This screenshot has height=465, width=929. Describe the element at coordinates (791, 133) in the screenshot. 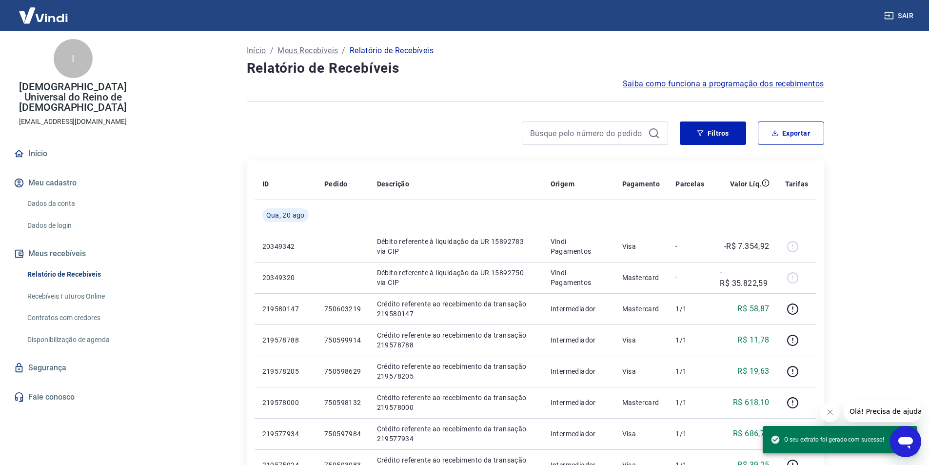

I see `button: Exportar` at that location.